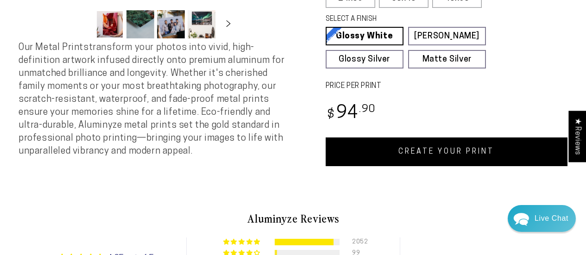  What do you see at coordinates (242, 242) in the screenshot?
I see `div: 91% (2052) reviews with 5 star rating` at bounding box center [242, 242].